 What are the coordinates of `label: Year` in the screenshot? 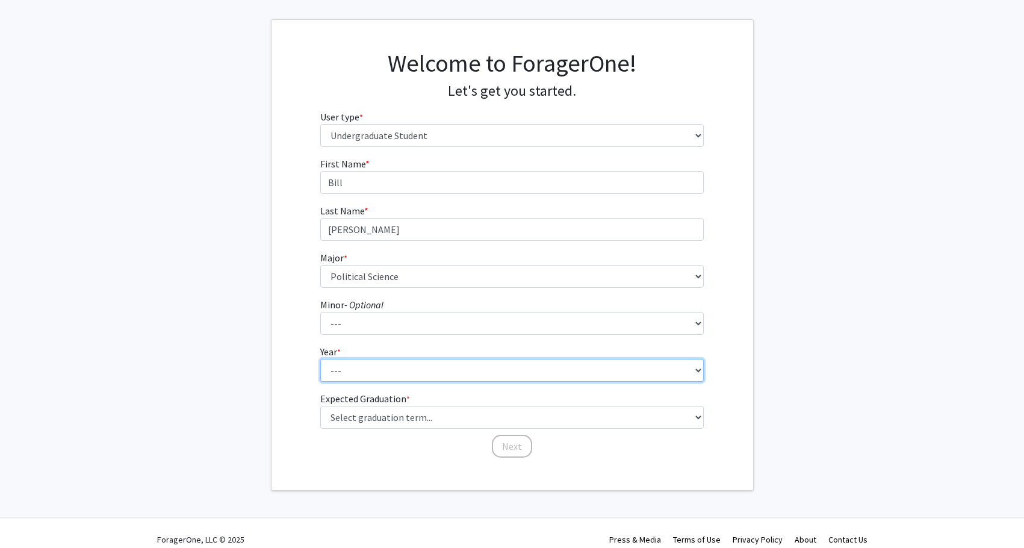 It's located at (330, 351).